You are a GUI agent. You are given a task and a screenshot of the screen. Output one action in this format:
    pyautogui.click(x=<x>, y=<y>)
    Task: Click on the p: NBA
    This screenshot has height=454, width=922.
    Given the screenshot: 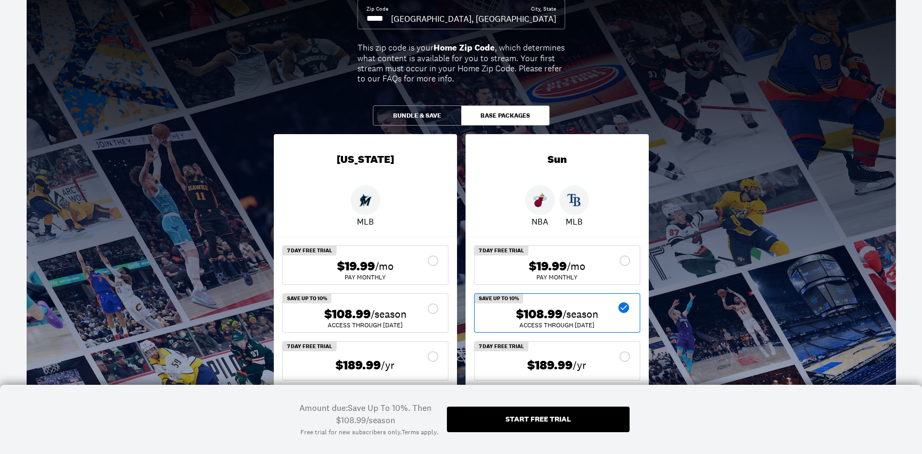 What is the action you would take?
    pyautogui.click(x=539, y=222)
    